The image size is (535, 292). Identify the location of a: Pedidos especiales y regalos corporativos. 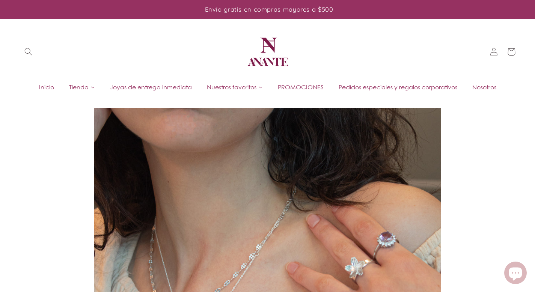
(398, 87).